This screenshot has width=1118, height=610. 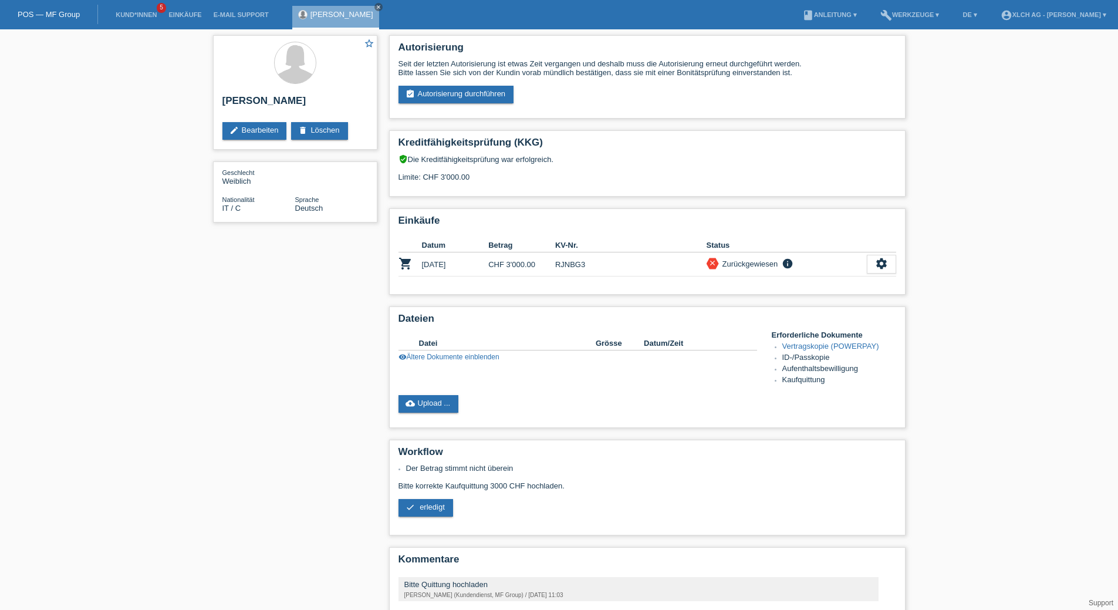 I want to click on a: DE ▾, so click(x=970, y=15).